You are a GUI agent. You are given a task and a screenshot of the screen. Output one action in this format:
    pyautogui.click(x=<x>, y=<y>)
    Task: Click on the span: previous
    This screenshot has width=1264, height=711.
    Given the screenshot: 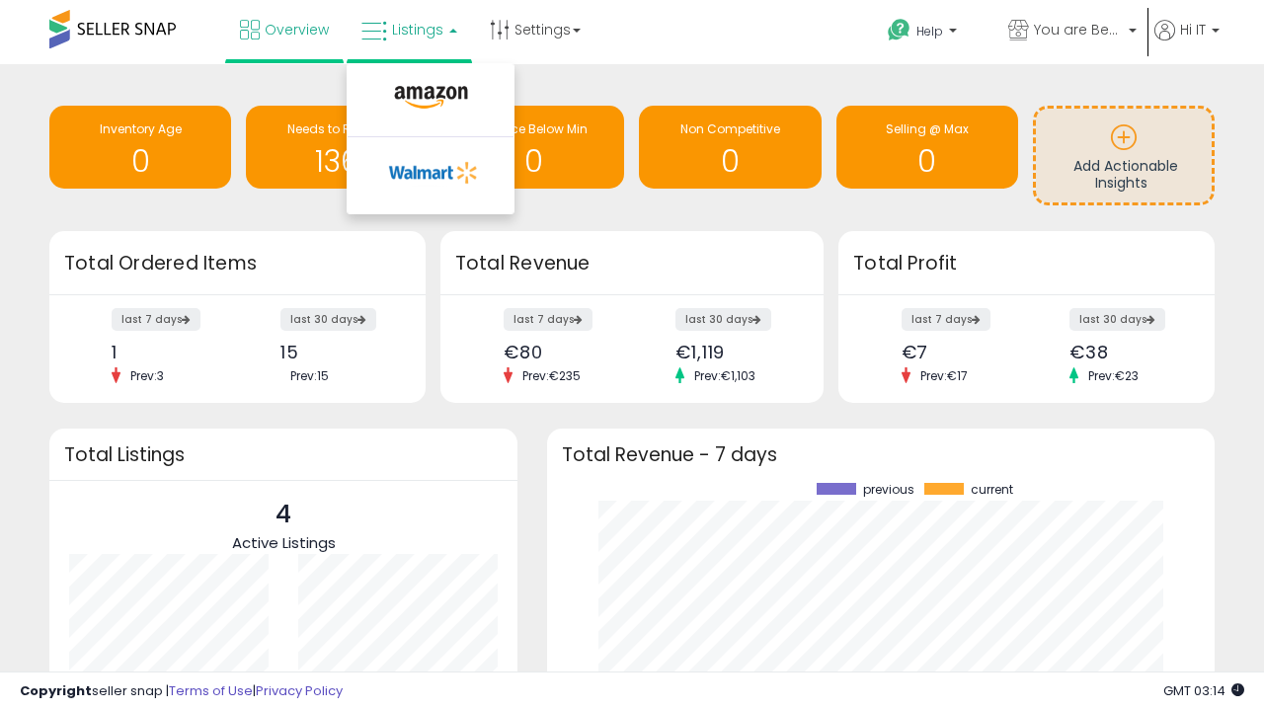 What is the action you would take?
    pyautogui.click(x=889, y=490)
    